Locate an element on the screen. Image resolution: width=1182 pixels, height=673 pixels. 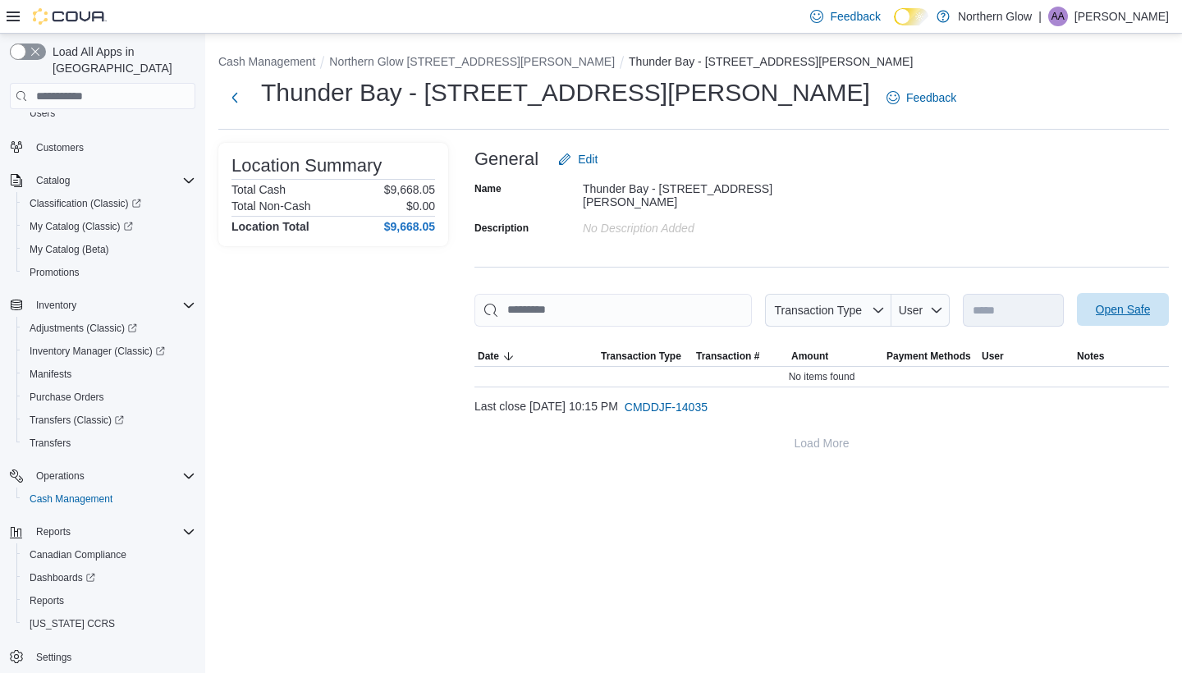
a: Settings is located at coordinates (53, 657).